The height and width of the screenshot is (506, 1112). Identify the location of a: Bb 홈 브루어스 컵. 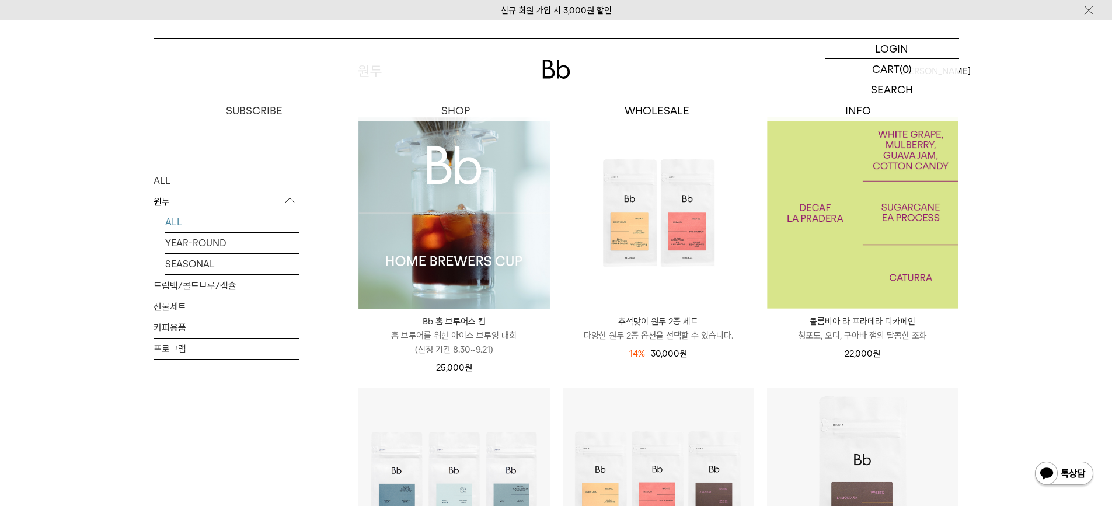
(454, 213).